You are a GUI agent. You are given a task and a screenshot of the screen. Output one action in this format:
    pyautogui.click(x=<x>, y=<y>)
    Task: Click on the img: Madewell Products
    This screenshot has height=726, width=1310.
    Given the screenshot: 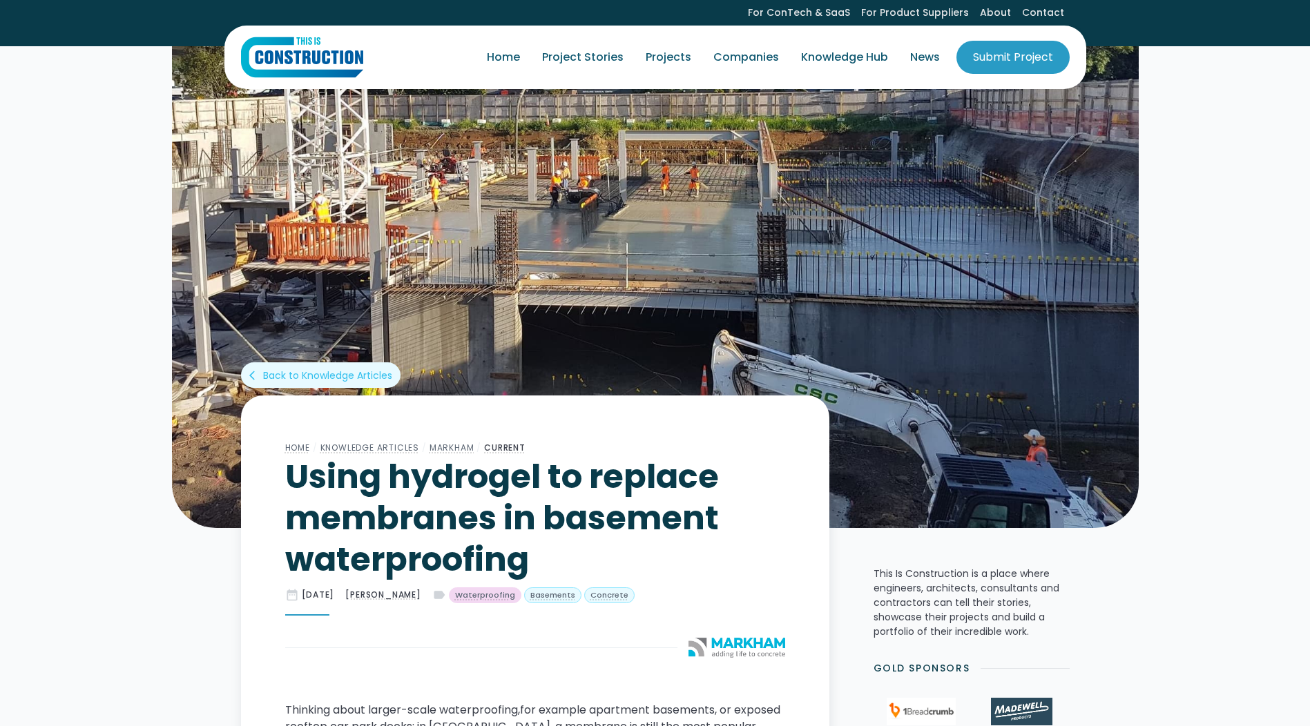 What is the action you would take?
    pyautogui.click(x=1021, y=712)
    